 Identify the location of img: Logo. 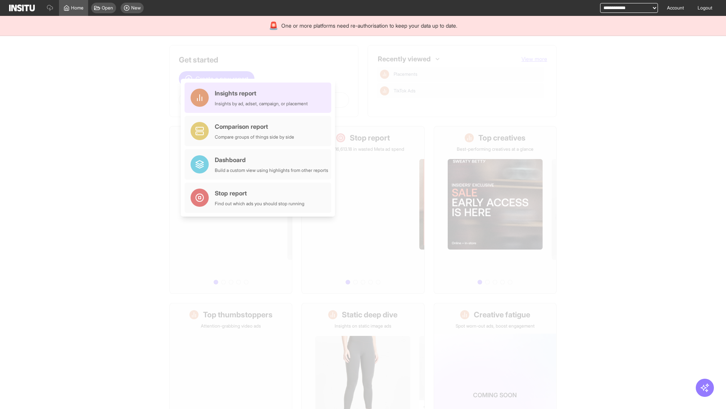
(22, 8).